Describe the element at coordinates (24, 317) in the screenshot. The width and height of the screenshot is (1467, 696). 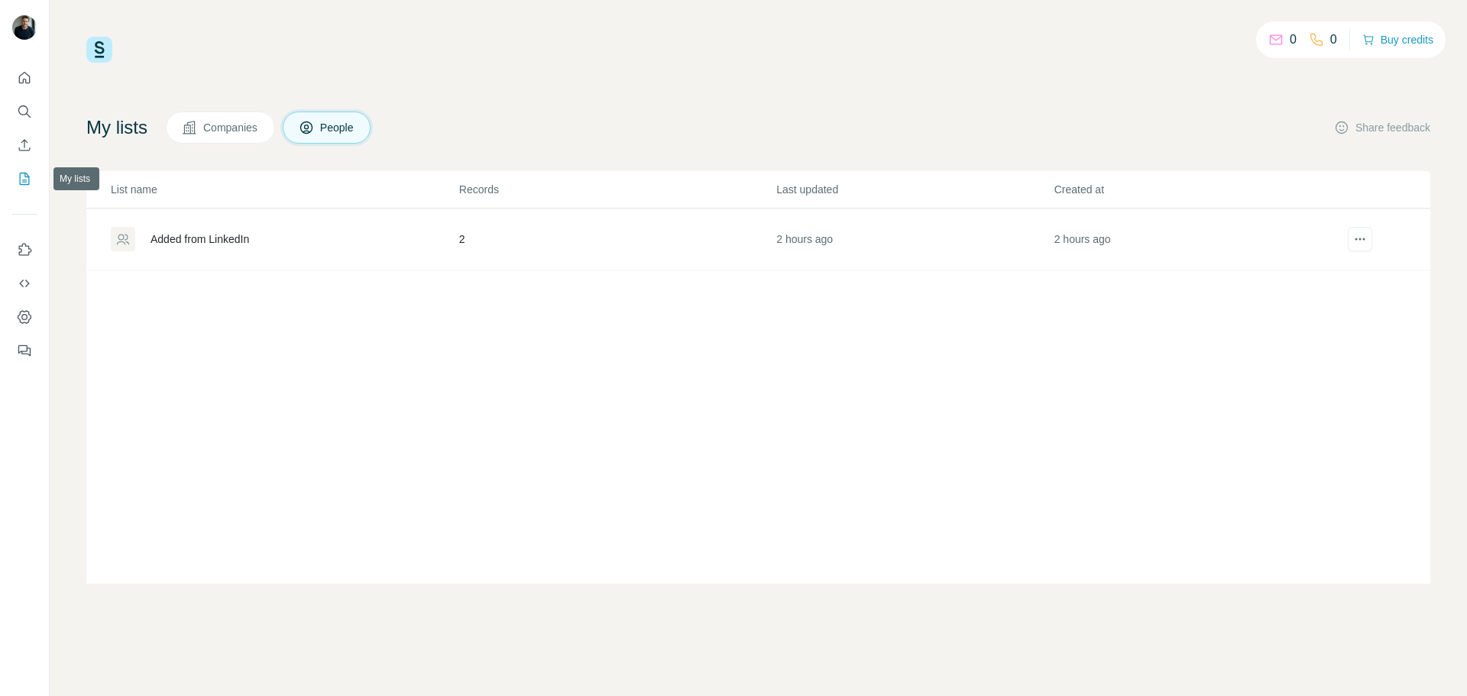
I see `button: Dashboard` at that location.